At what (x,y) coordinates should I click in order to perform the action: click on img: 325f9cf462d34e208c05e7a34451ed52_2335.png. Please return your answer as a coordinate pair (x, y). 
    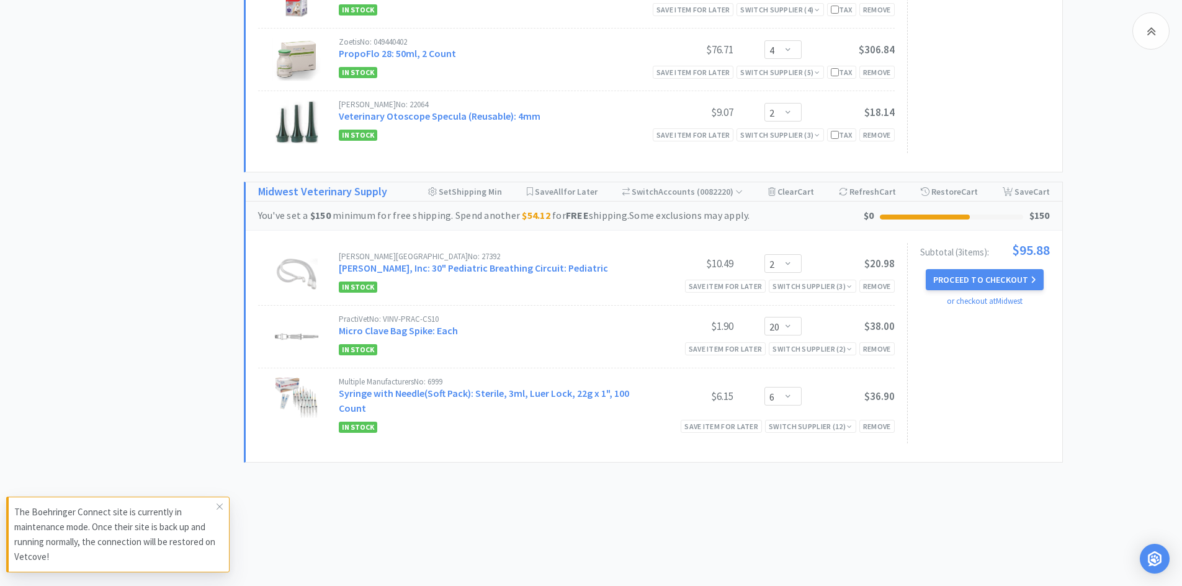
    Looking at the image, I should click on (296, 122).